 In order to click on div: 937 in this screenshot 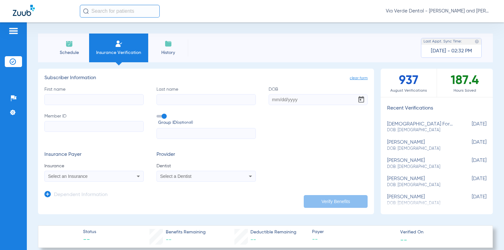, I will do `click(408, 83)`.